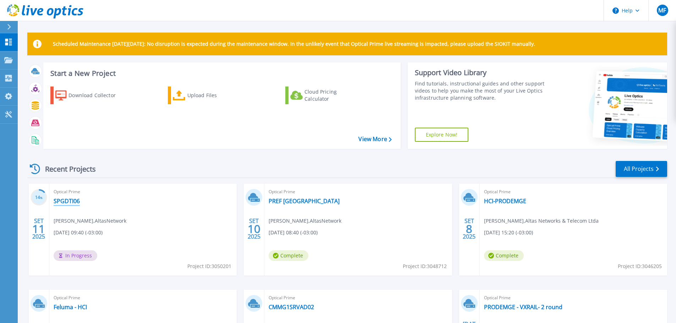 This screenshot has height=323, width=676. What do you see at coordinates (97, 96) in the screenshot?
I see `div: Download Collector` at bounding box center [97, 96].